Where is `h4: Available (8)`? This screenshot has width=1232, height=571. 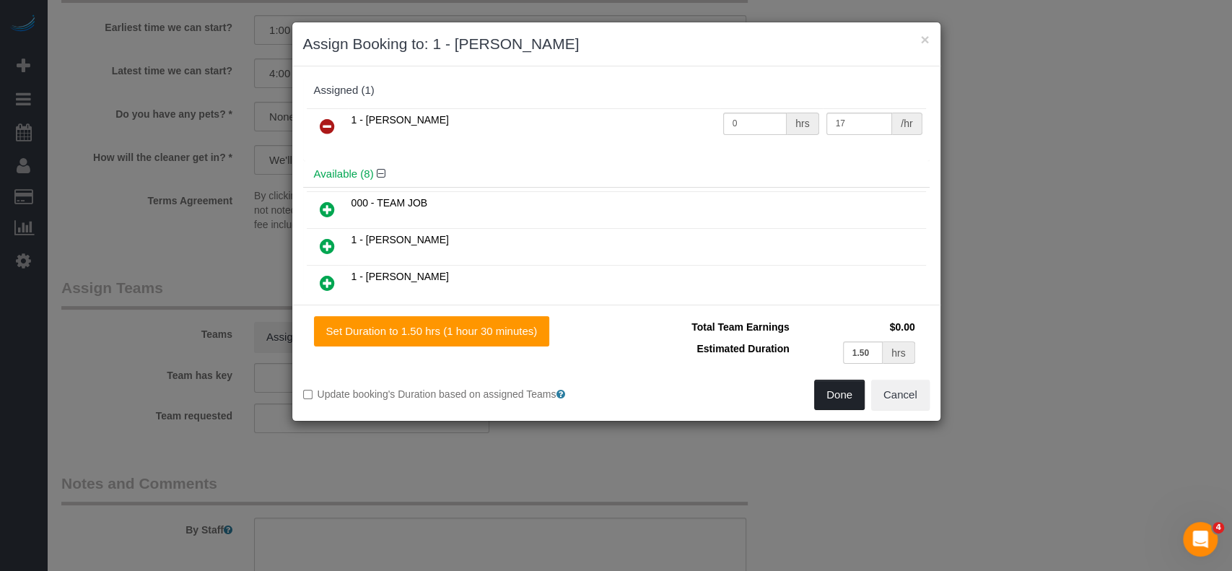 h4: Available (8) is located at coordinates (617, 174).